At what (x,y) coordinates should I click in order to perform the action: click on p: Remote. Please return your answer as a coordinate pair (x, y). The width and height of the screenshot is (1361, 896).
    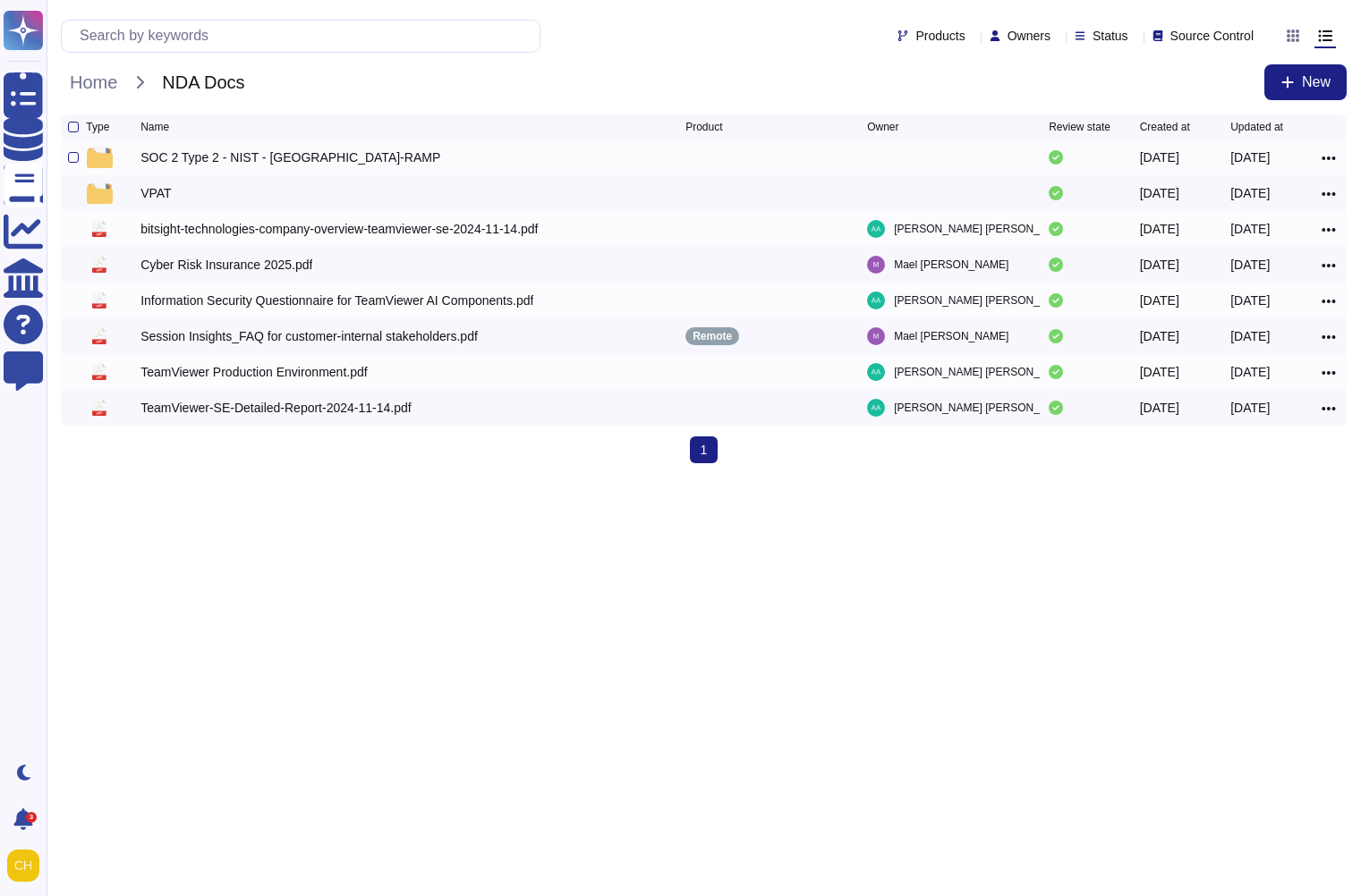
    Looking at the image, I should click on (713, 336).